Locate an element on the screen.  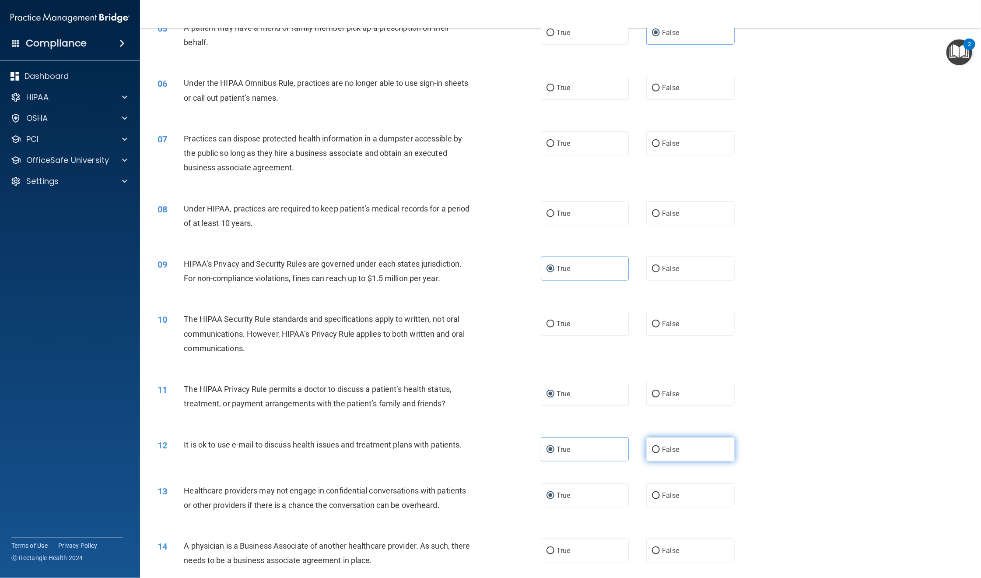
a: PCI is located at coordinates (69, 139).